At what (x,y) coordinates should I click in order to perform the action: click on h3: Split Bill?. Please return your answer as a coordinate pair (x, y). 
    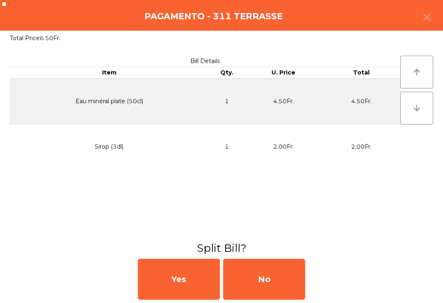
    Looking at the image, I should click on (221, 248).